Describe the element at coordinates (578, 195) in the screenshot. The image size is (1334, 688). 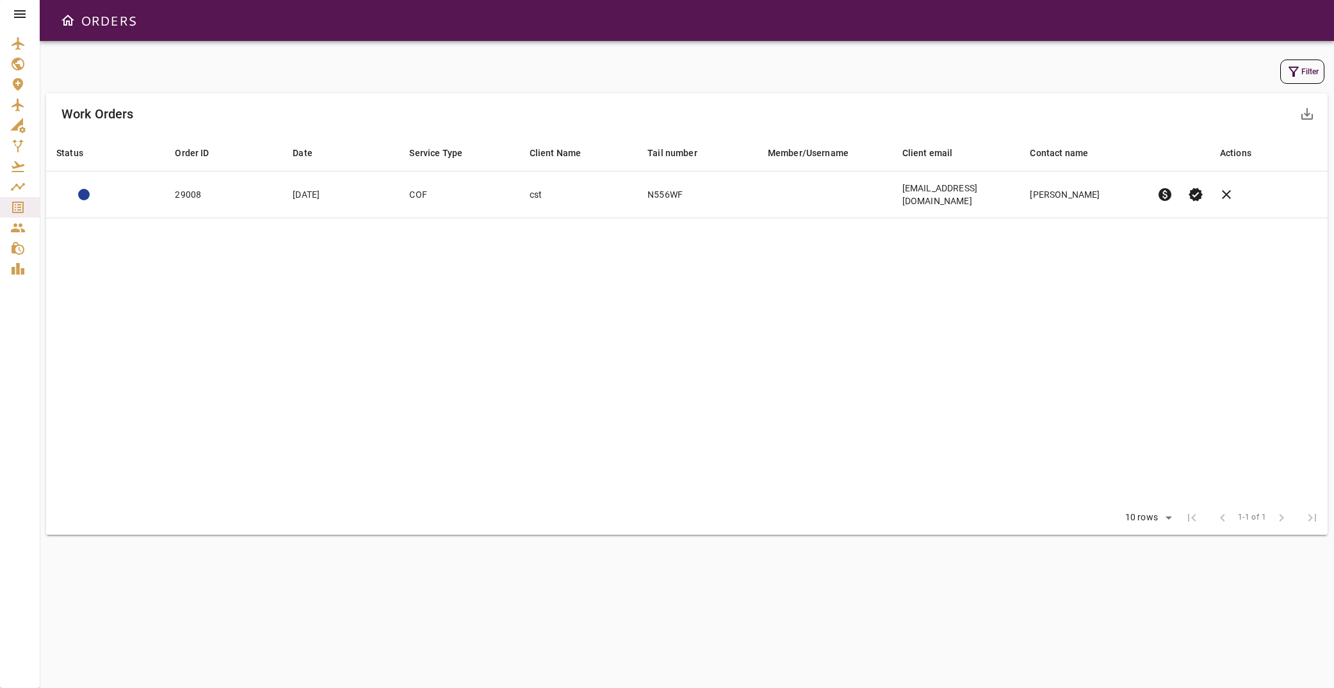
I see `td: cst` at that location.